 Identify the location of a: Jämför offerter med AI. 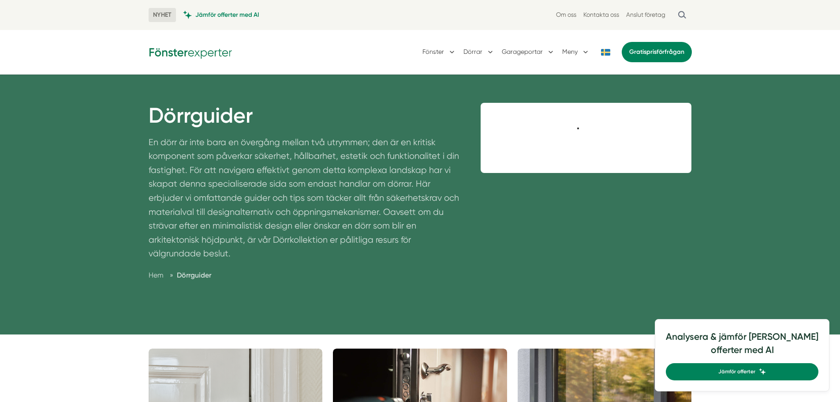
(221, 15).